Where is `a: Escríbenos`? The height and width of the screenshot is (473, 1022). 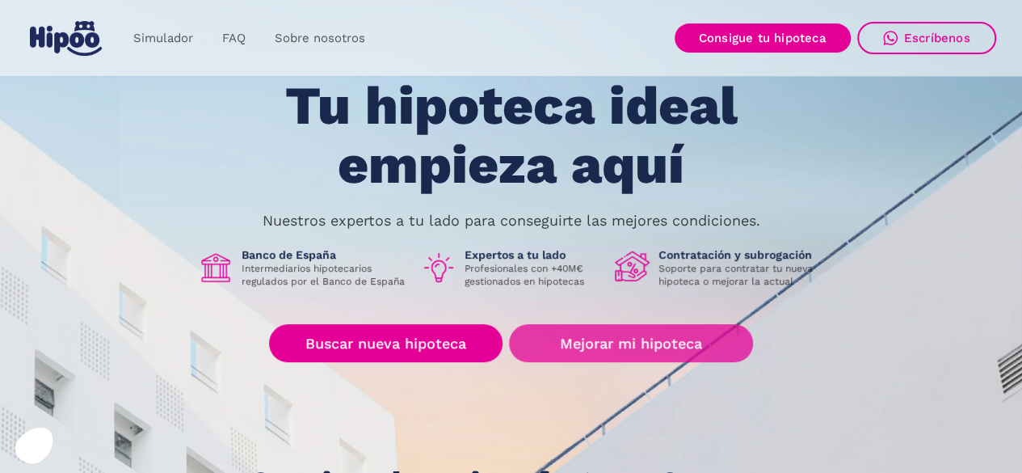 a: Escríbenos is located at coordinates (927, 38).